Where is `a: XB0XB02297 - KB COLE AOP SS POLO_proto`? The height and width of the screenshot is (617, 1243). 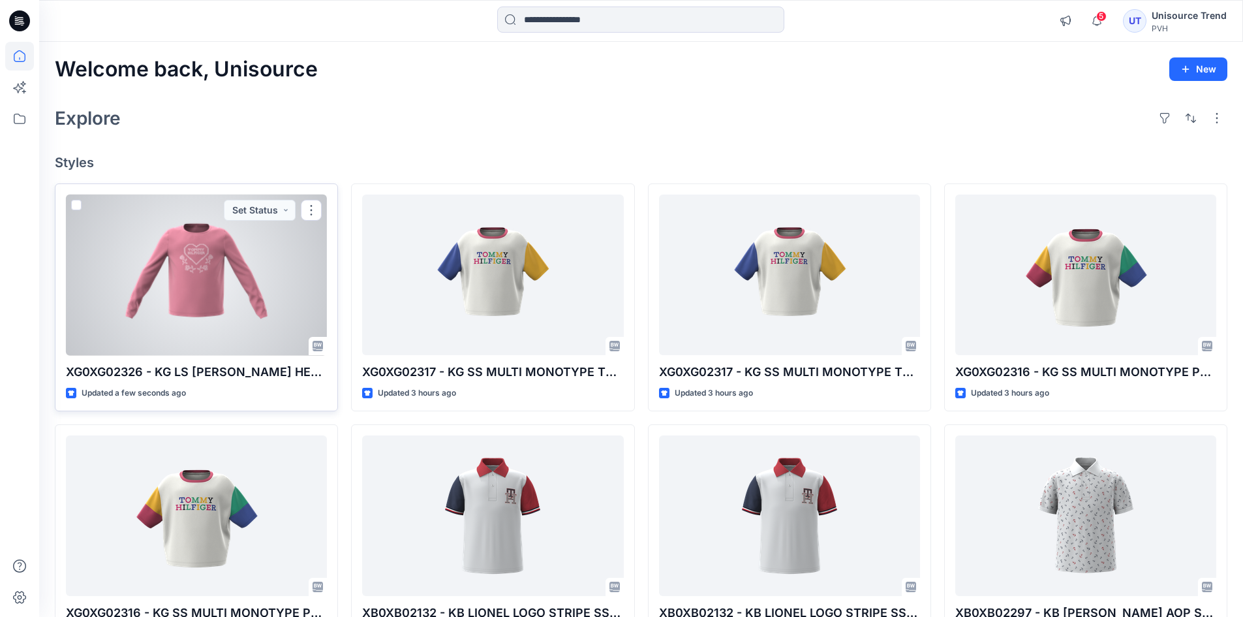 a: XB0XB02297 - KB COLE AOP SS POLO_proto is located at coordinates (1086, 516).